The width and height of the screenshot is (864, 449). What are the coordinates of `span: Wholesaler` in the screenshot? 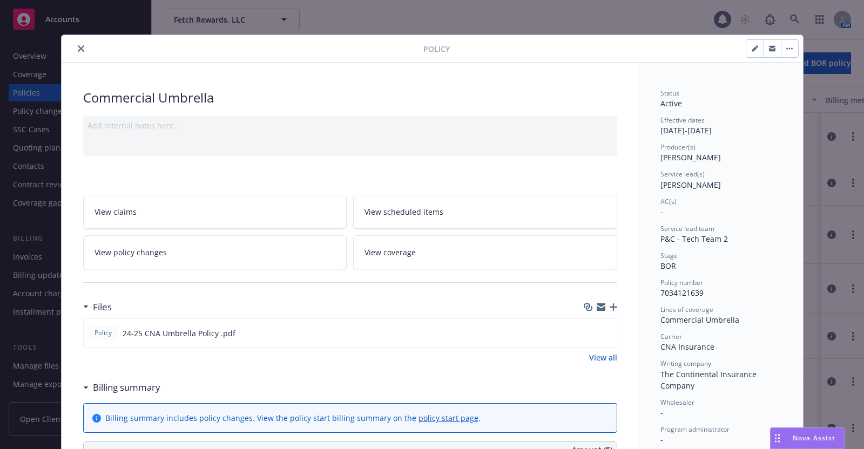 It's located at (677, 402).